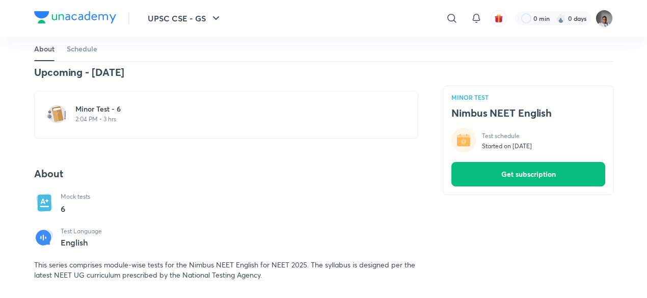 The image size is (647, 298). I want to click on a: About, so click(44, 49).